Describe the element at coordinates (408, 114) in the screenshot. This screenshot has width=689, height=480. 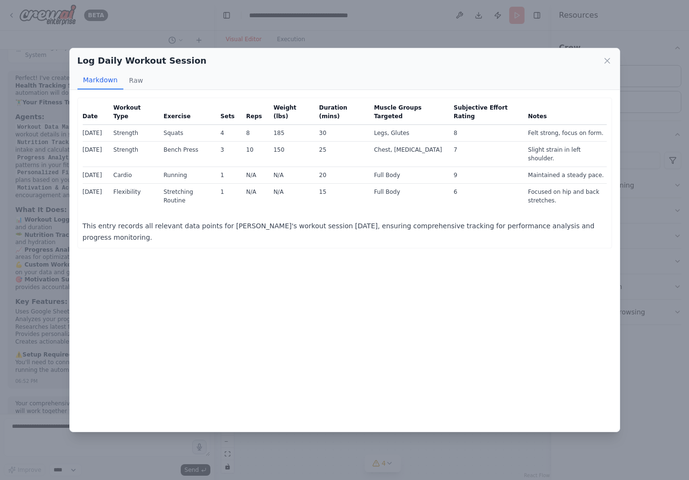
I see `th: Muscle Groups Targeted` at that location.